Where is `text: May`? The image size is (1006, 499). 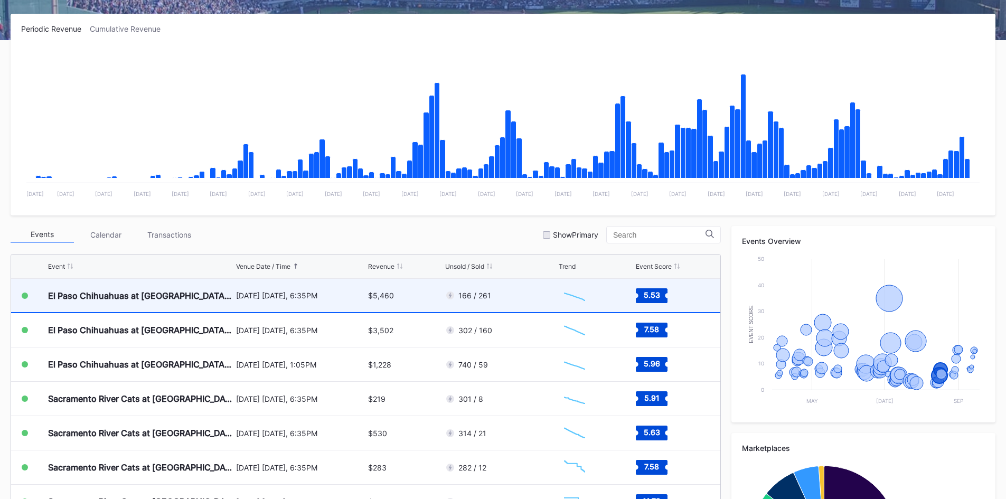 text: May is located at coordinates (812, 401).